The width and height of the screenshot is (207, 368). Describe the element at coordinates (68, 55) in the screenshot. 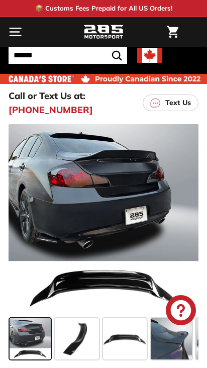

I see `input: Search` at that location.